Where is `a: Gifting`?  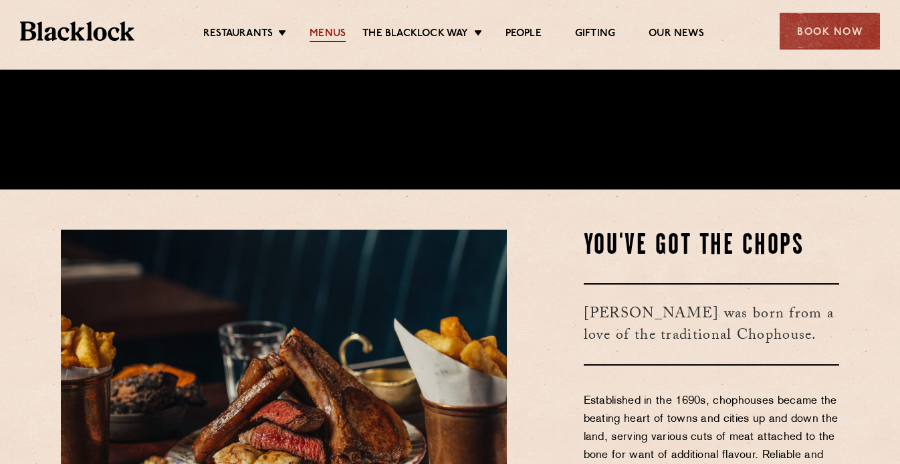
a: Gifting is located at coordinates (595, 35).